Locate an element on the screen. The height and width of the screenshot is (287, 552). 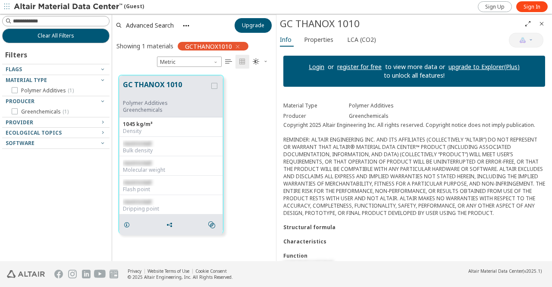
button: AI Copilot is located at coordinates (526, 40).